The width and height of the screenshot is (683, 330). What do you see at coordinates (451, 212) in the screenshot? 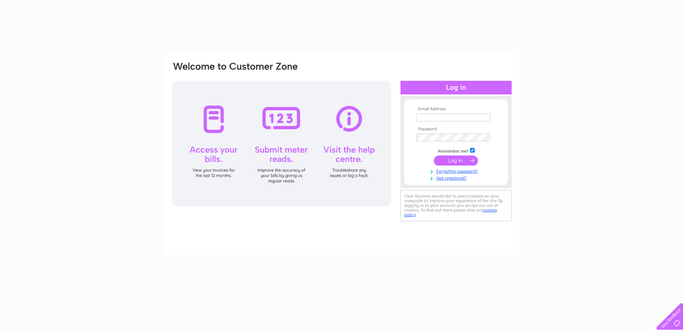
I see `a: cookies policy` at bounding box center [451, 212].